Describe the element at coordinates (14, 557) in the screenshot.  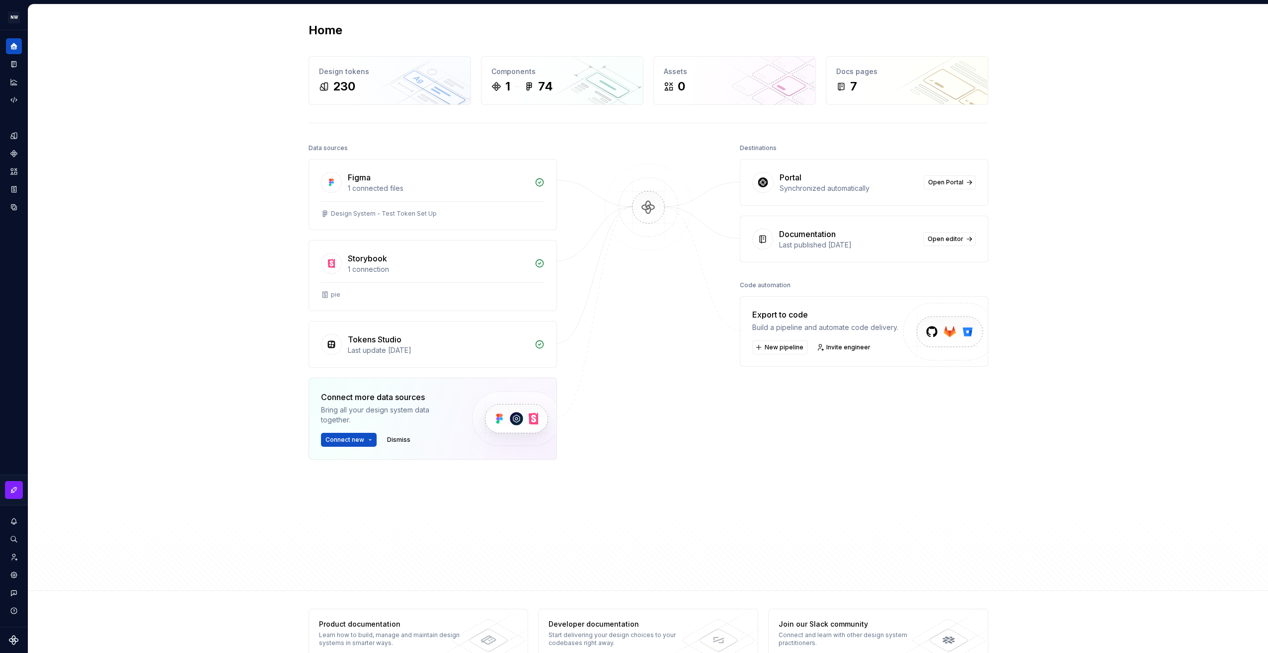
I see `div: Invite team` at that location.